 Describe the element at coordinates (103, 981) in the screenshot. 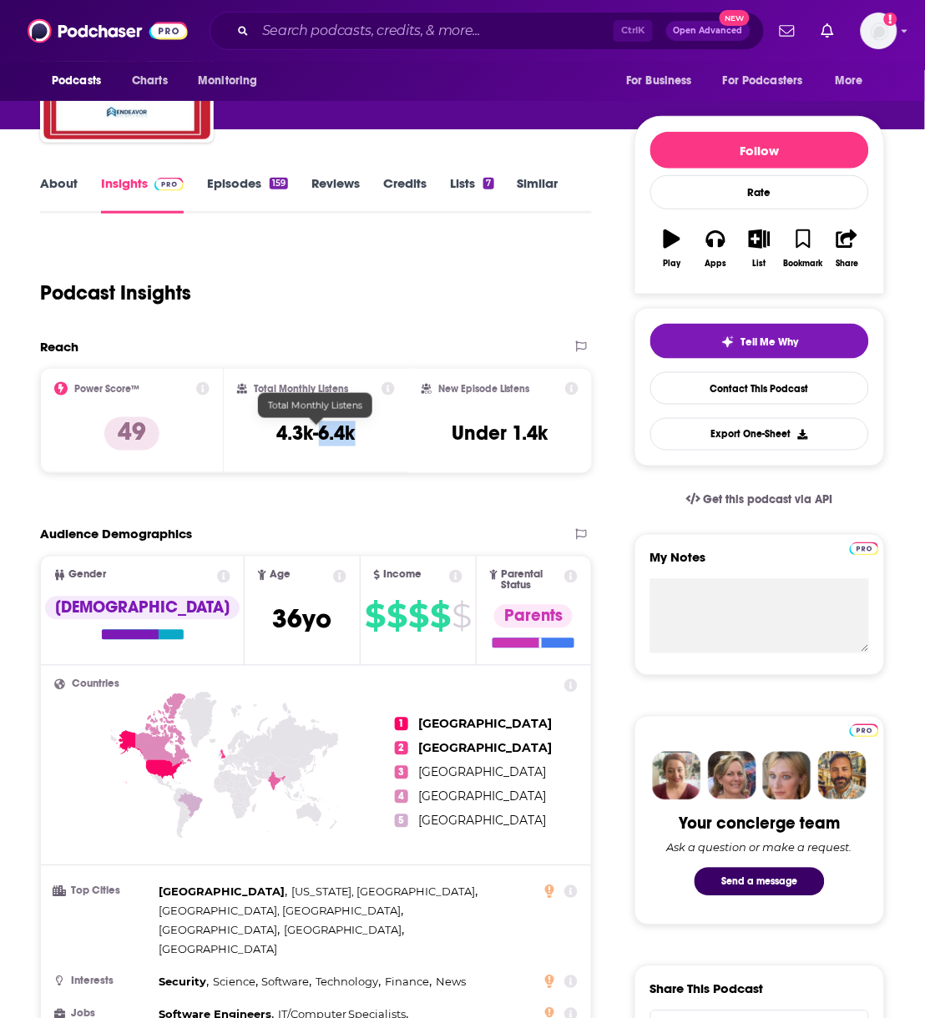

I see `h3: Interests` at that location.